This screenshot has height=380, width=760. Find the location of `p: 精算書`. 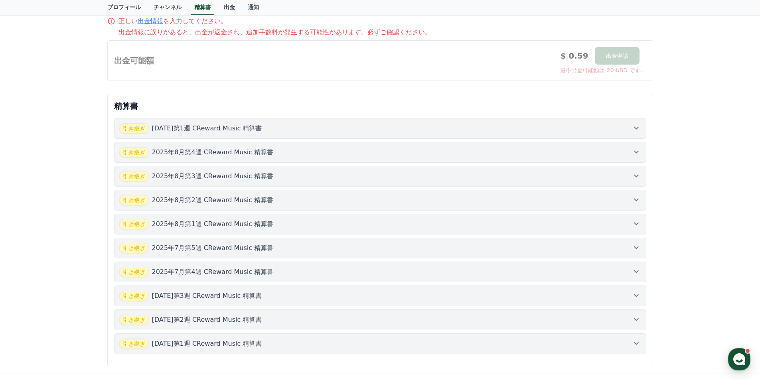

p: 精算書 is located at coordinates (380, 106).